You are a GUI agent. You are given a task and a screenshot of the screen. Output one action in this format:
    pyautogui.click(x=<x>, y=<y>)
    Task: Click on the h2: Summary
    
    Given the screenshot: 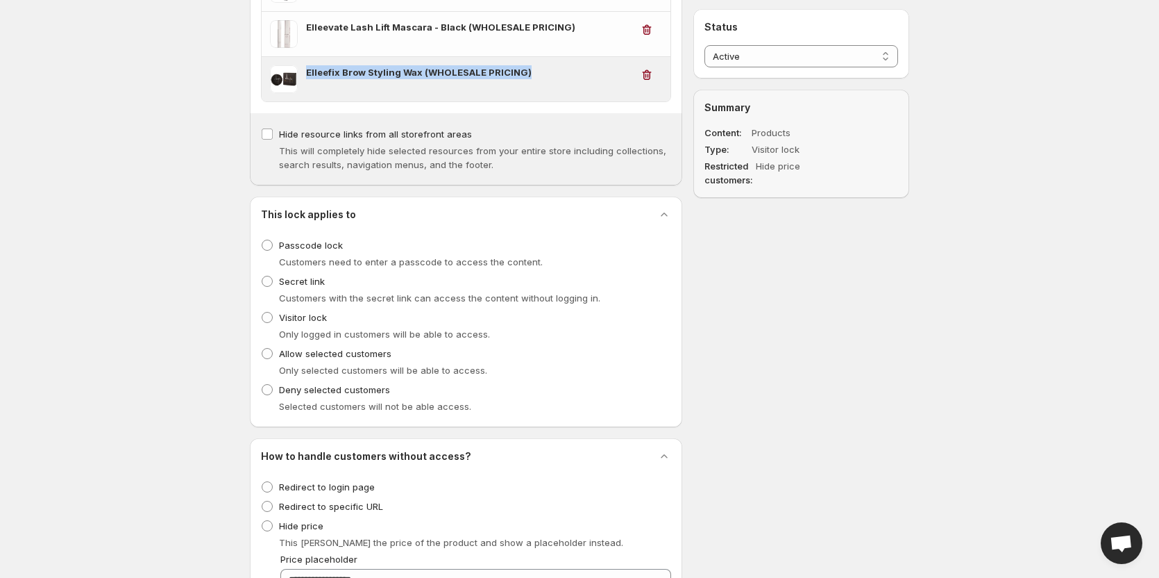 What is the action you would take?
    pyautogui.click(x=801, y=108)
    